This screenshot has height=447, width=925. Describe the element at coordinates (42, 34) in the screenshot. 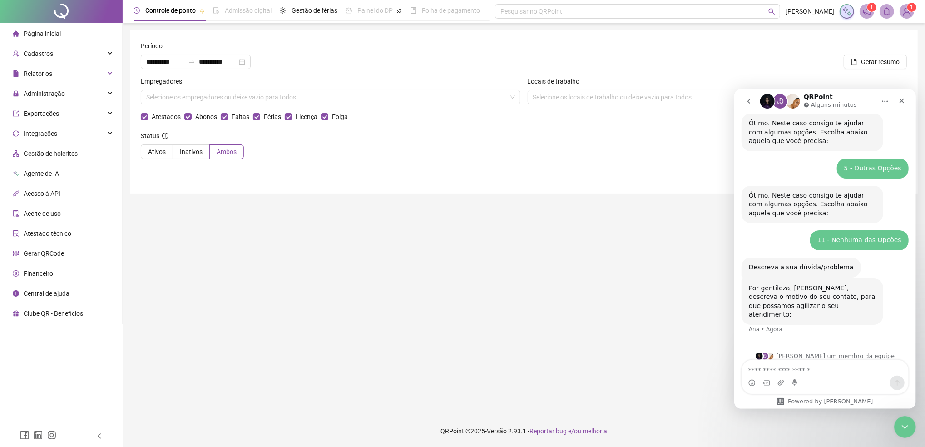

I see `span: Página inicial` at that location.